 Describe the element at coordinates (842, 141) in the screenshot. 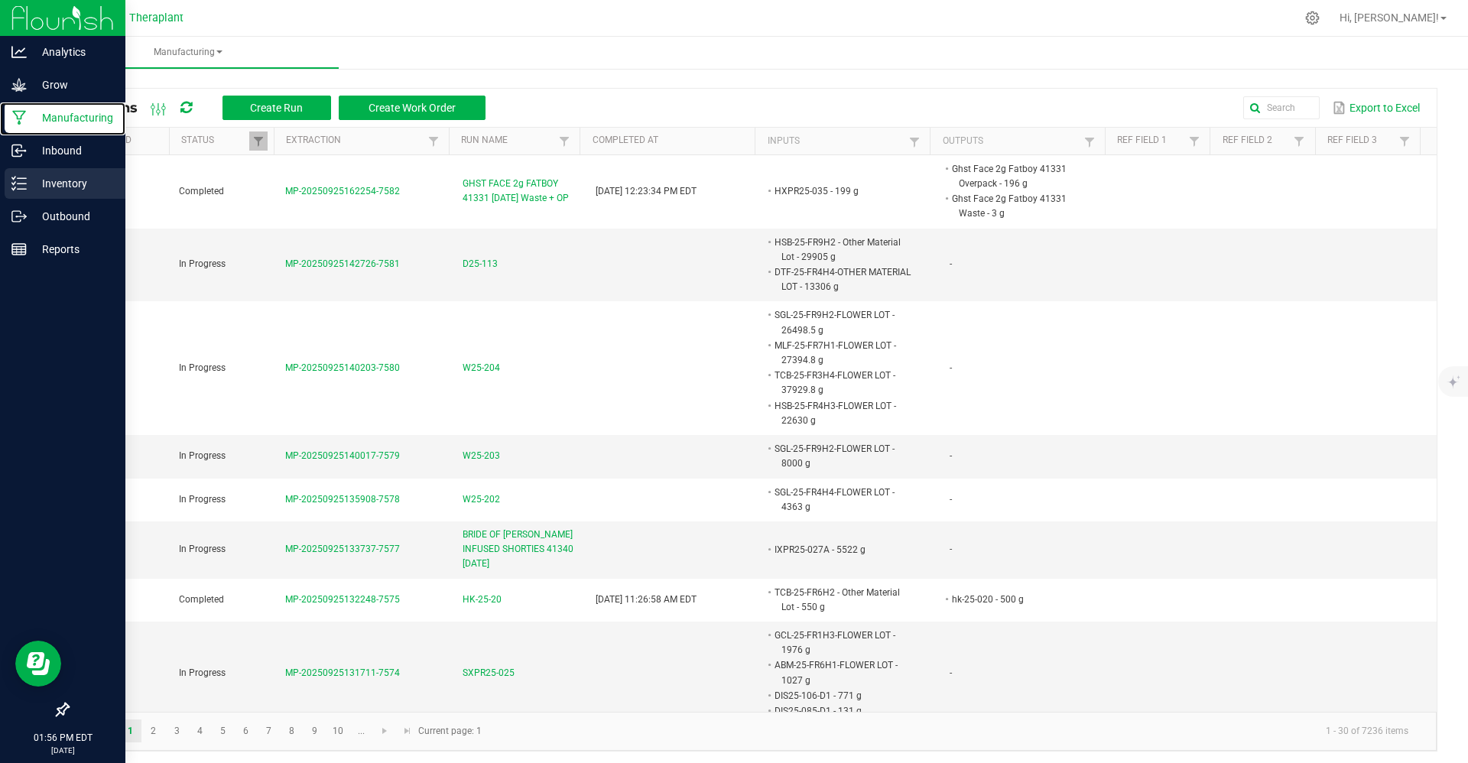

I see `th: Inputs` at that location.